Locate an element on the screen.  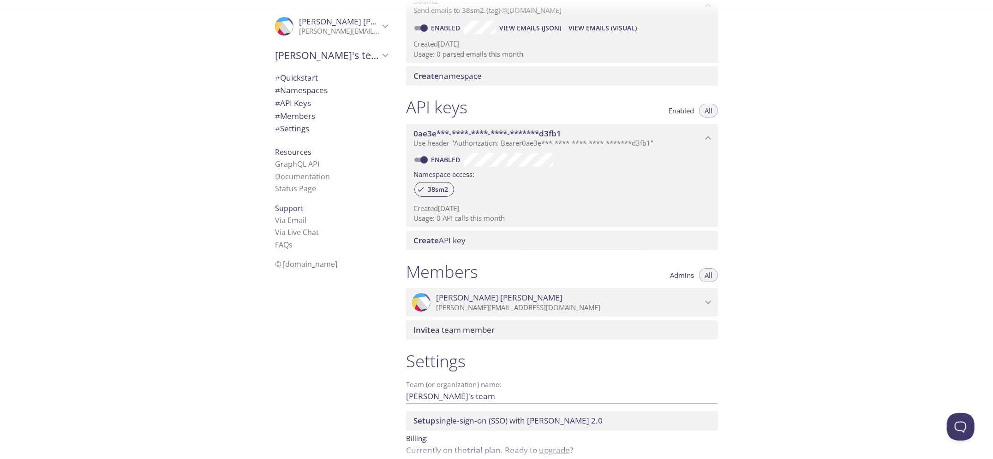
div: Quickstart is located at coordinates (331, 78).